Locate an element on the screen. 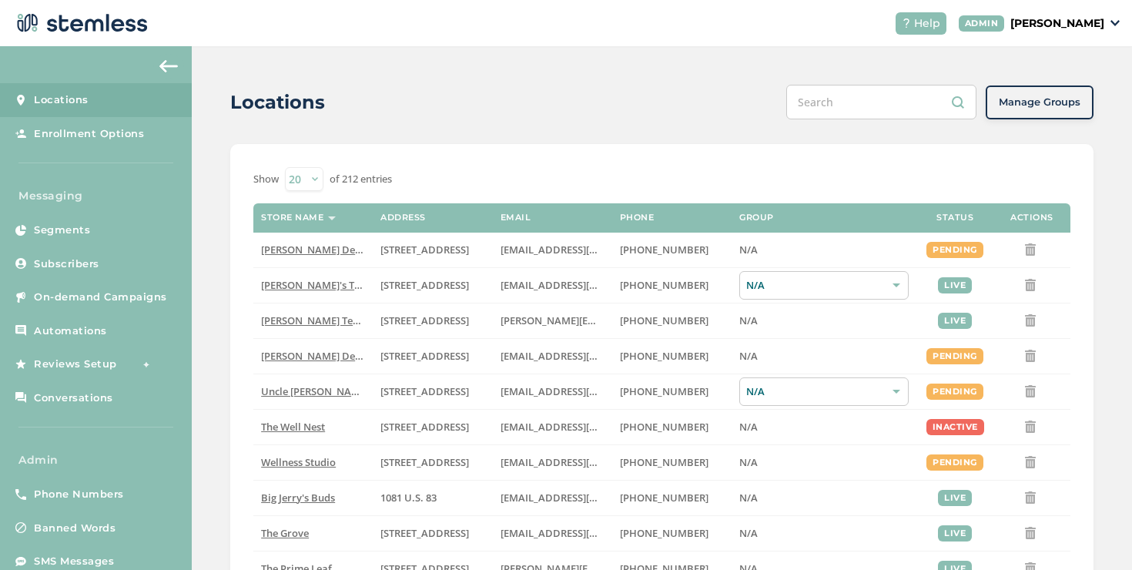  label: Hazel Delivery is located at coordinates (313, 250).